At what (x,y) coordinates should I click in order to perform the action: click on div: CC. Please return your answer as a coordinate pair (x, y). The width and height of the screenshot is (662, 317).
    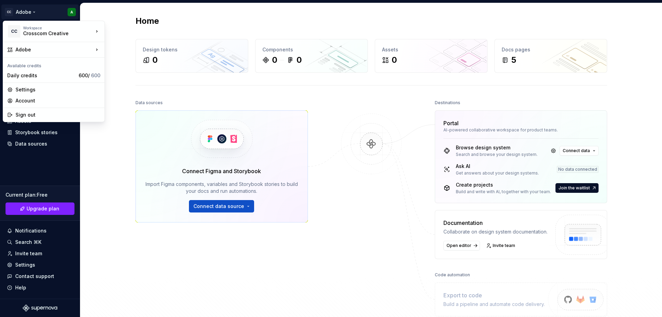
    Looking at the image, I should click on (14, 31).